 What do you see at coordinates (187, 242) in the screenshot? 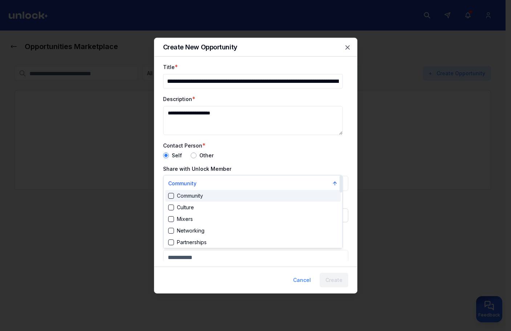
I see `div: Partnerships` at bounding box center [187, 242].